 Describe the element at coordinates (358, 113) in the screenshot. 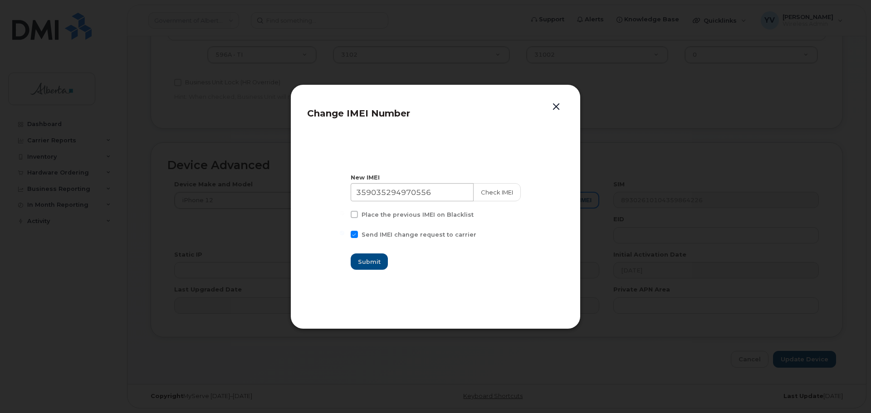

I see `span: Change IMEI Number` at that location.